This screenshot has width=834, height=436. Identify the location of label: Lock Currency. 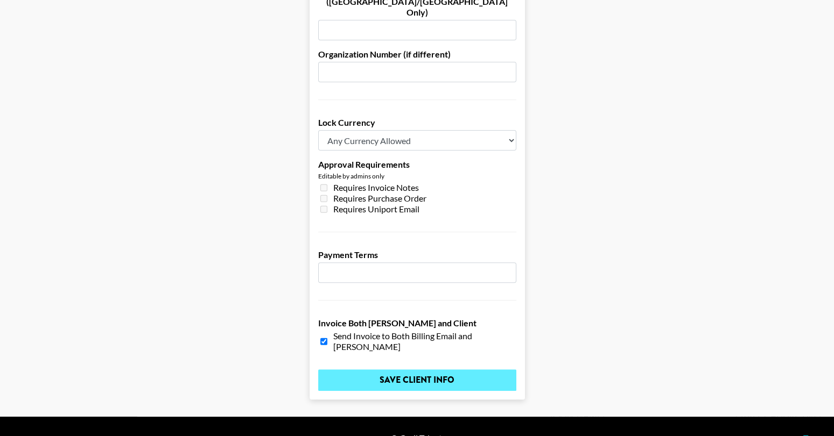
(417, 123).